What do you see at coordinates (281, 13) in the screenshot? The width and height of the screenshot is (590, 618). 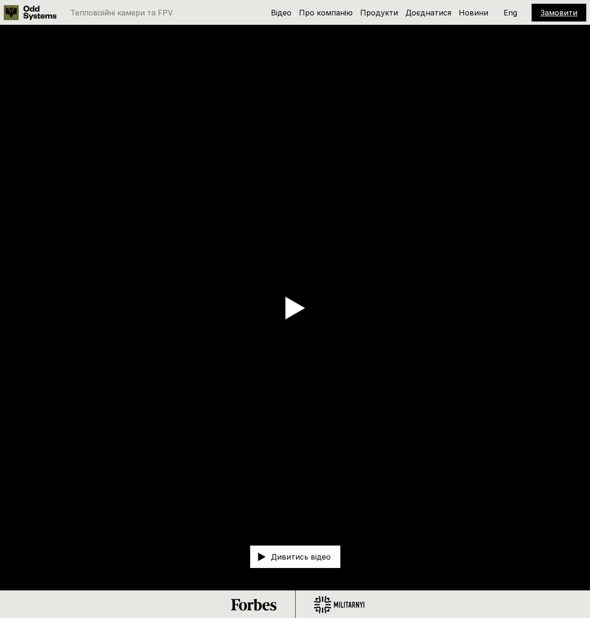 I see `a: Відео` at bounding box center [281, 13].